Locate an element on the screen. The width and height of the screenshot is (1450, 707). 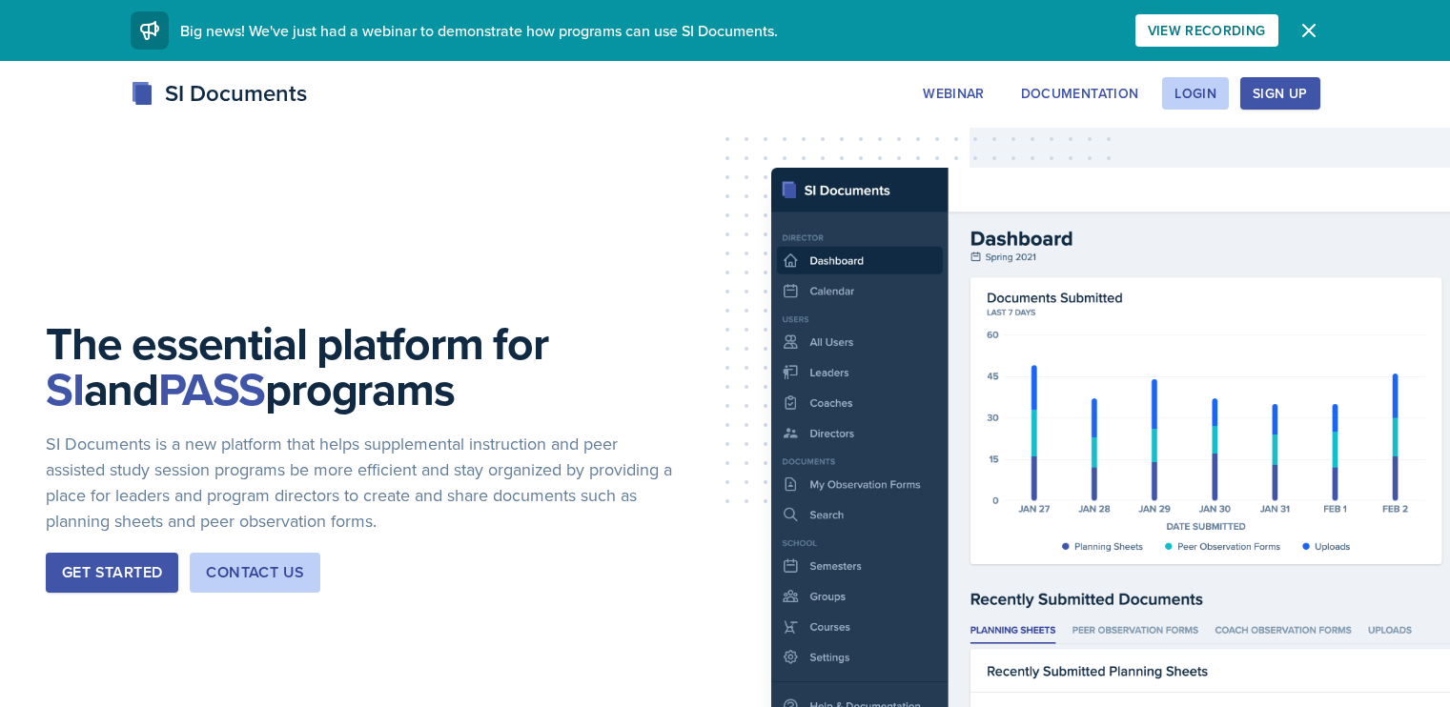
div: Get Started is located at coordinates (112, 573).